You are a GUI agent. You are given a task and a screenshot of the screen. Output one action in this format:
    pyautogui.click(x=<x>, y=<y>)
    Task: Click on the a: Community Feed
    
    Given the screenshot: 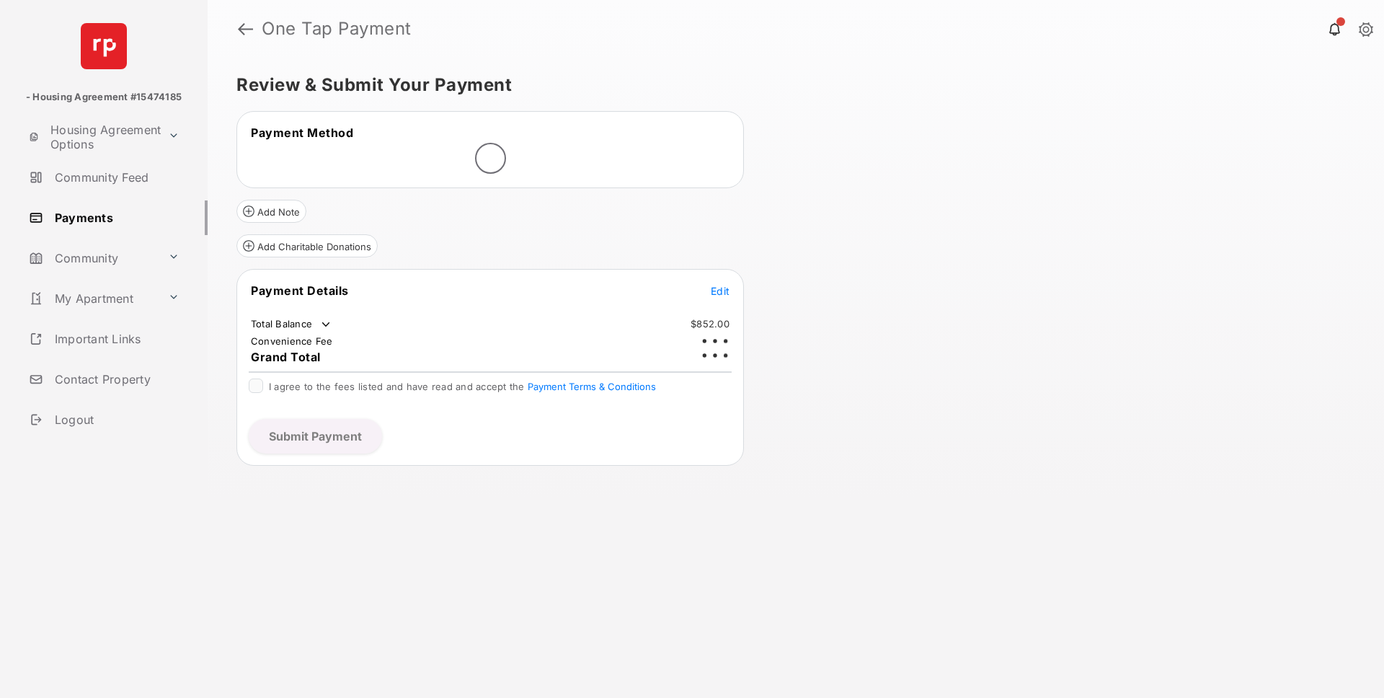 What is the action you would take?
    pyautogui.click(x=115, y=177)
    